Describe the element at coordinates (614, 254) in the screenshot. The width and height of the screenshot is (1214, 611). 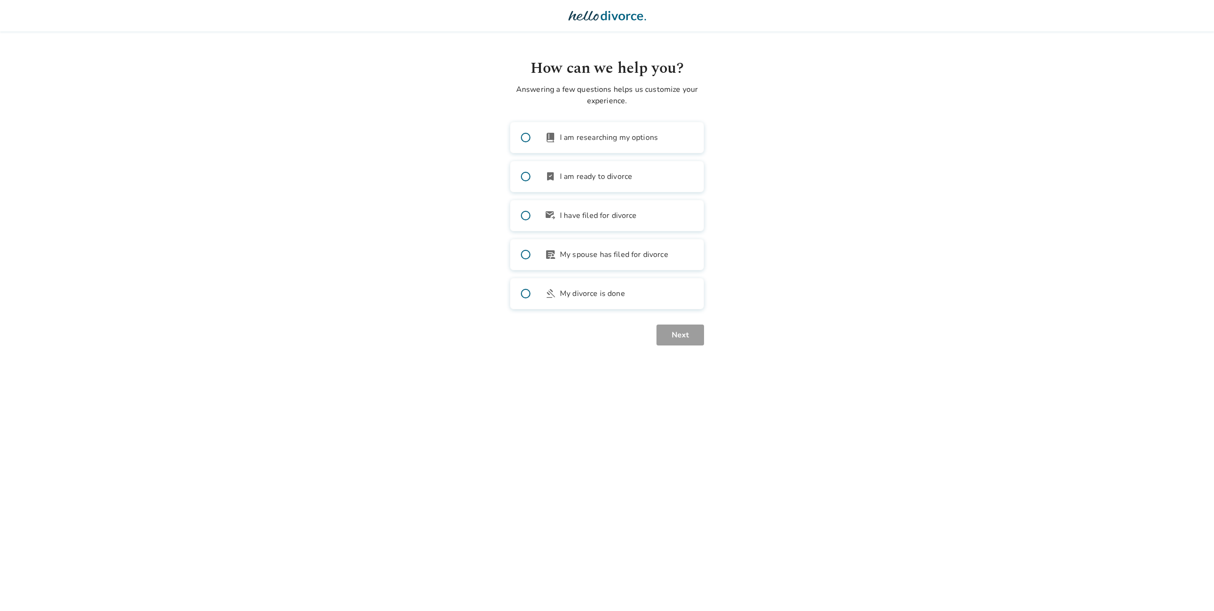
I see `span: My spouse has filed for divorce` at that location.